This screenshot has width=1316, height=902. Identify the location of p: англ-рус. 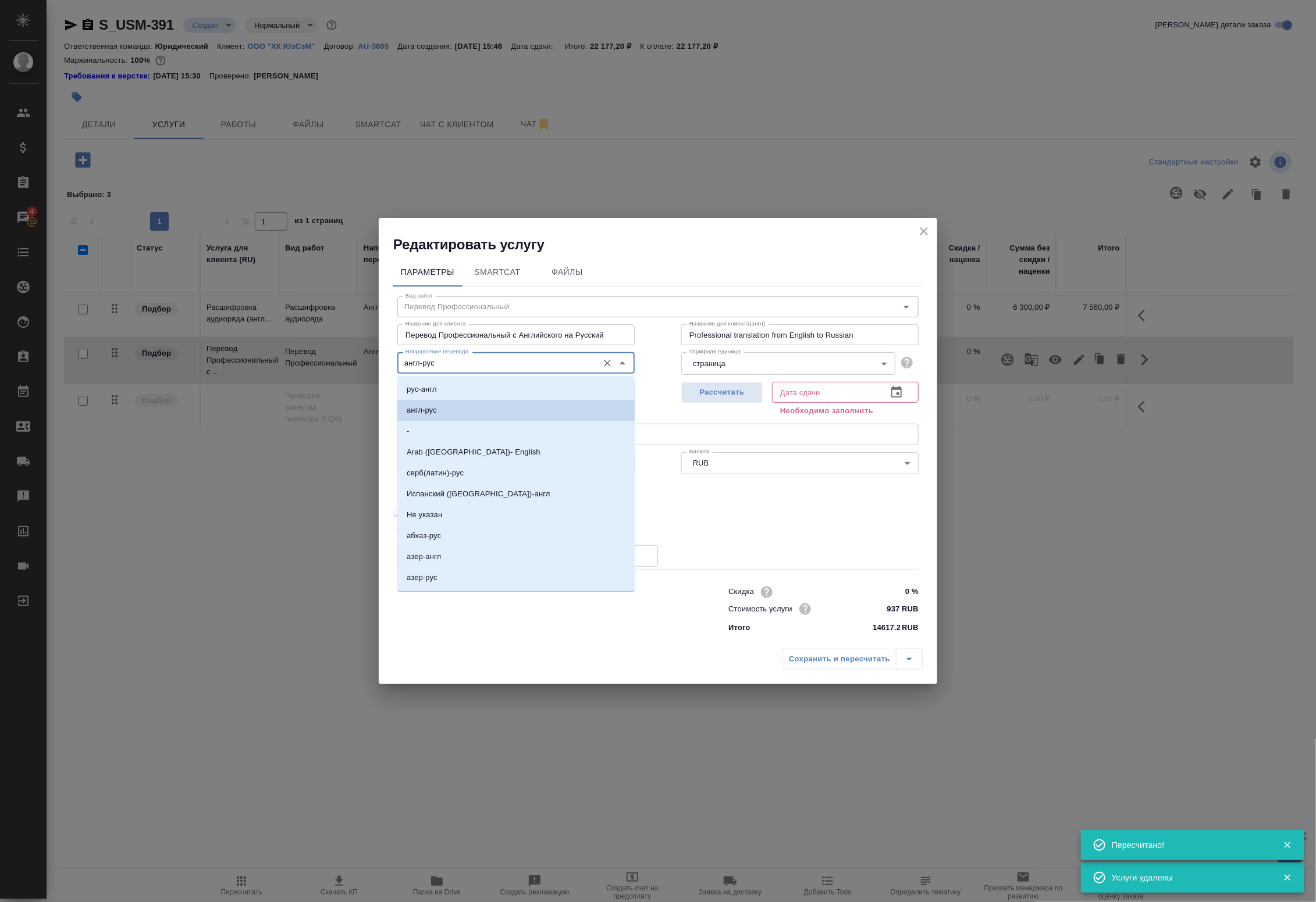
(422, 411).